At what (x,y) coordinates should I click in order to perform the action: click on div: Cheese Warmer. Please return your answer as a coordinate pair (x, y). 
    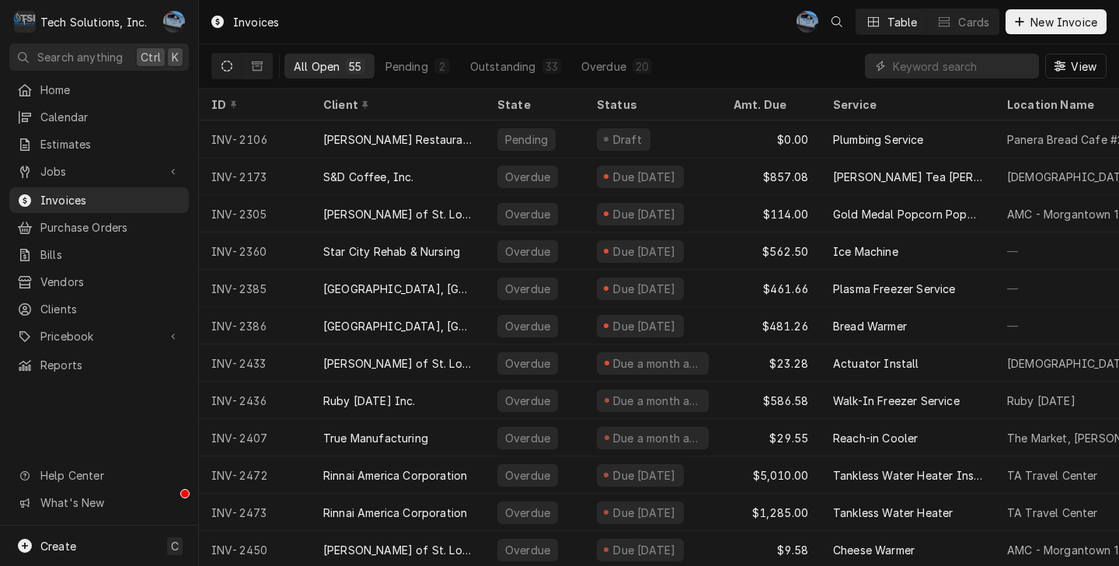
    Looking at the image, I should click on (873, 549).